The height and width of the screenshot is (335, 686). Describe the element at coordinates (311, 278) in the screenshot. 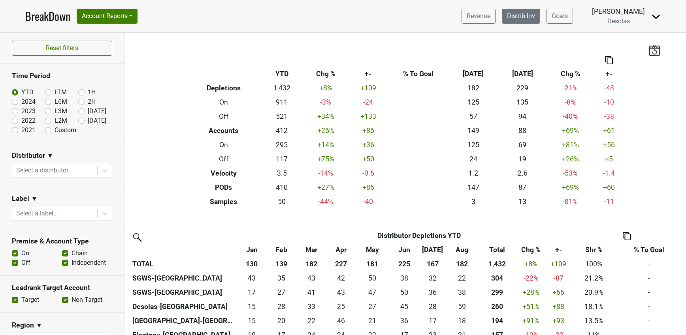

I see `td: 43.166` at that location.